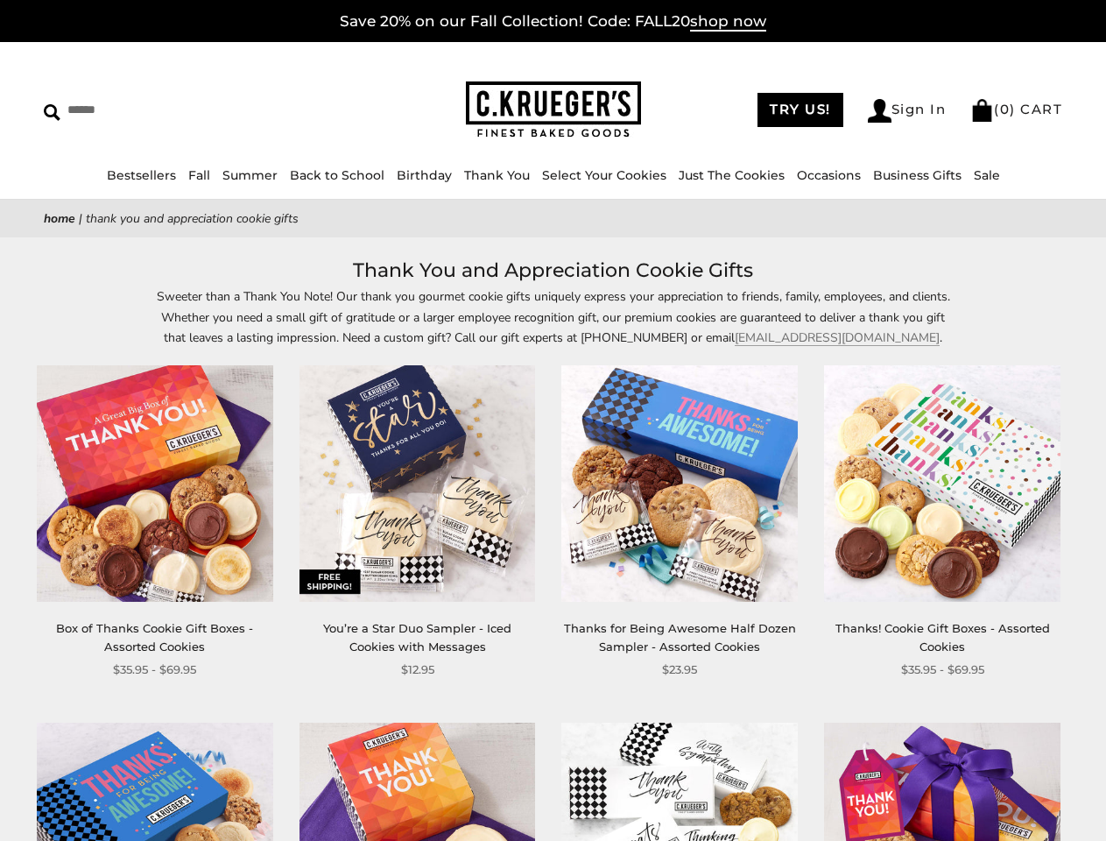  Describe the element at coordinates (155, 483) in the screenshot. I see `img: Box of Thanks Cookie Gift Boxes - Assorted Cookies` at that location.